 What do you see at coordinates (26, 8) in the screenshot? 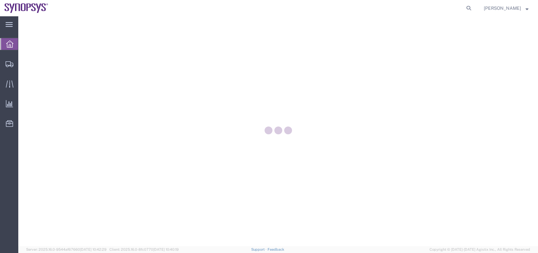
I see `img: logo` at bounding box center [26, 8].